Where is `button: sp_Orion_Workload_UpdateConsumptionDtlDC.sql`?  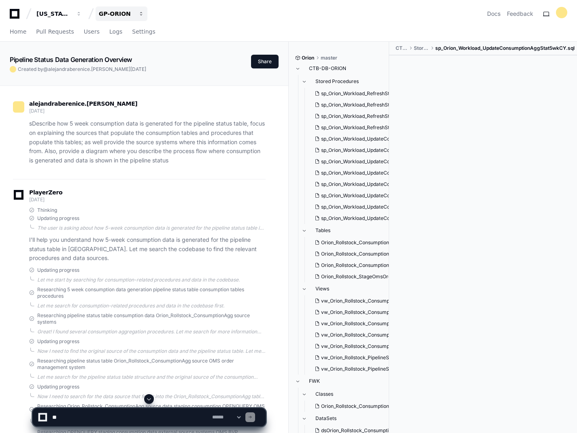
button: sp_Orion_Workload_UpdateConsumptionDtlDC.sql is located at coordinates (351, 218).